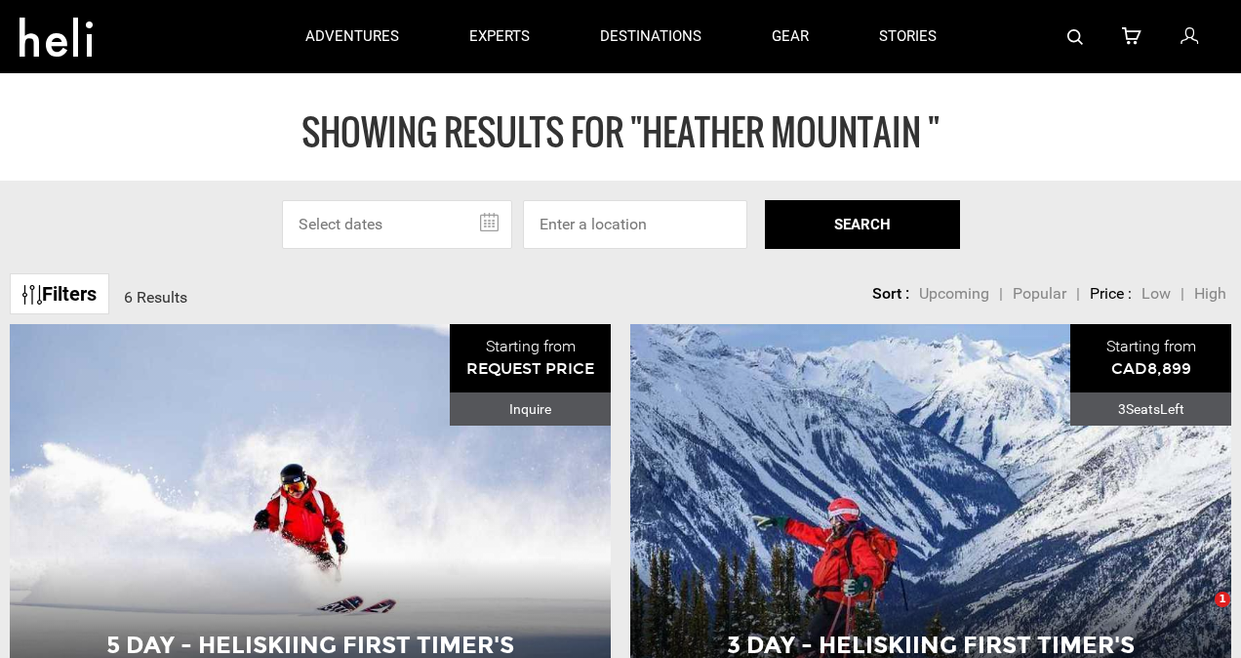 The image size is (1241, 658). I want to click on button: SEARCH, so click(862, 224).